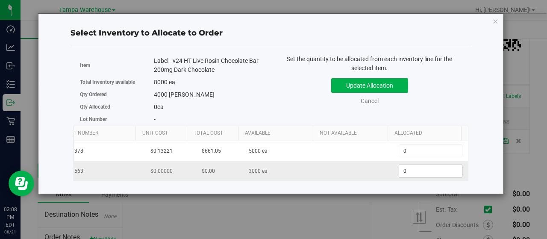 This screenshot has width=547, height=239. I want to click on span: $0.00, so click(208, 171).